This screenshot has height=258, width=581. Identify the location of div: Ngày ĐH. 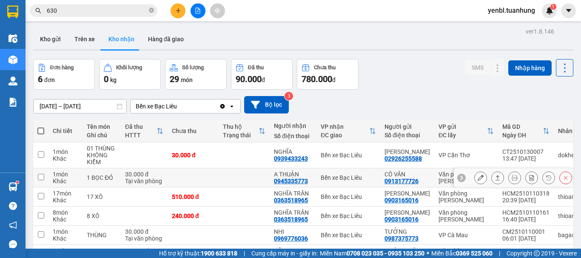
(522, 135).